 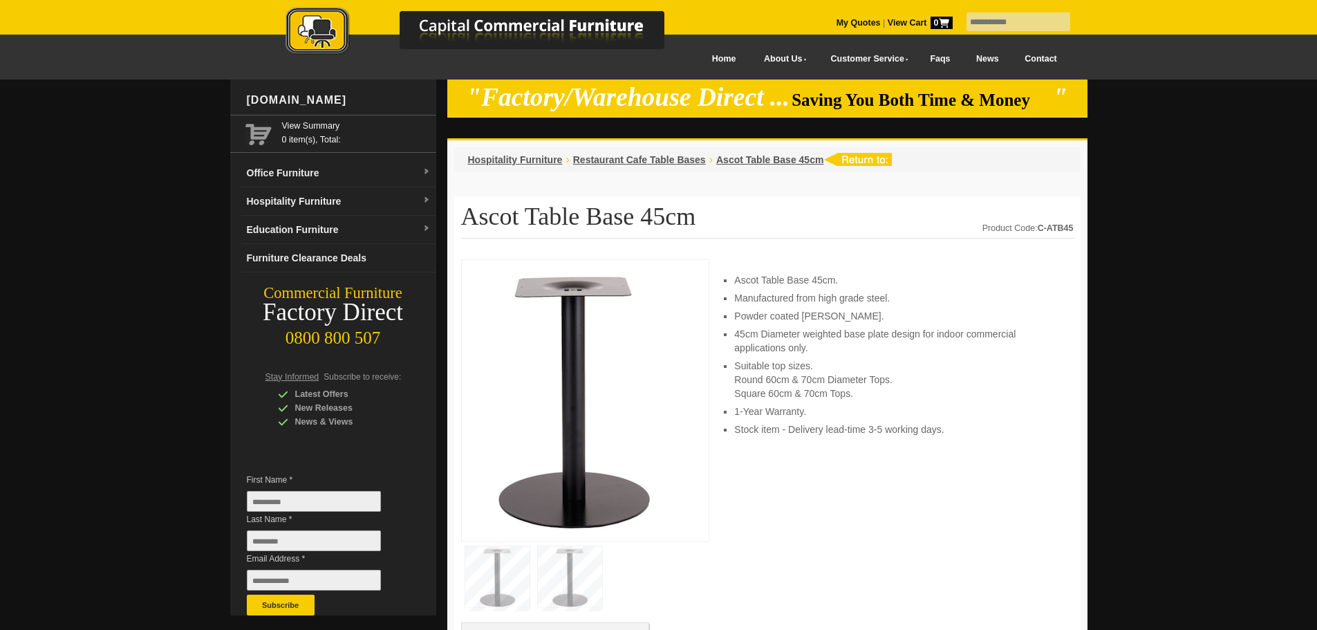 What do you see at coordinates (987, 59) in the screenshot?
I see `a: News` at bounding box center [987, 59].